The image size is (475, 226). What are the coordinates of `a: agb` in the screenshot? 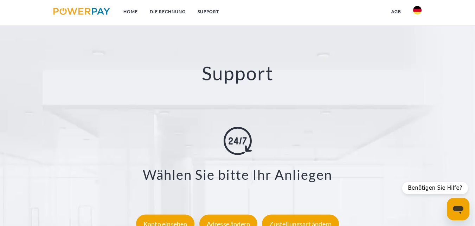 It's located at (397, 12).